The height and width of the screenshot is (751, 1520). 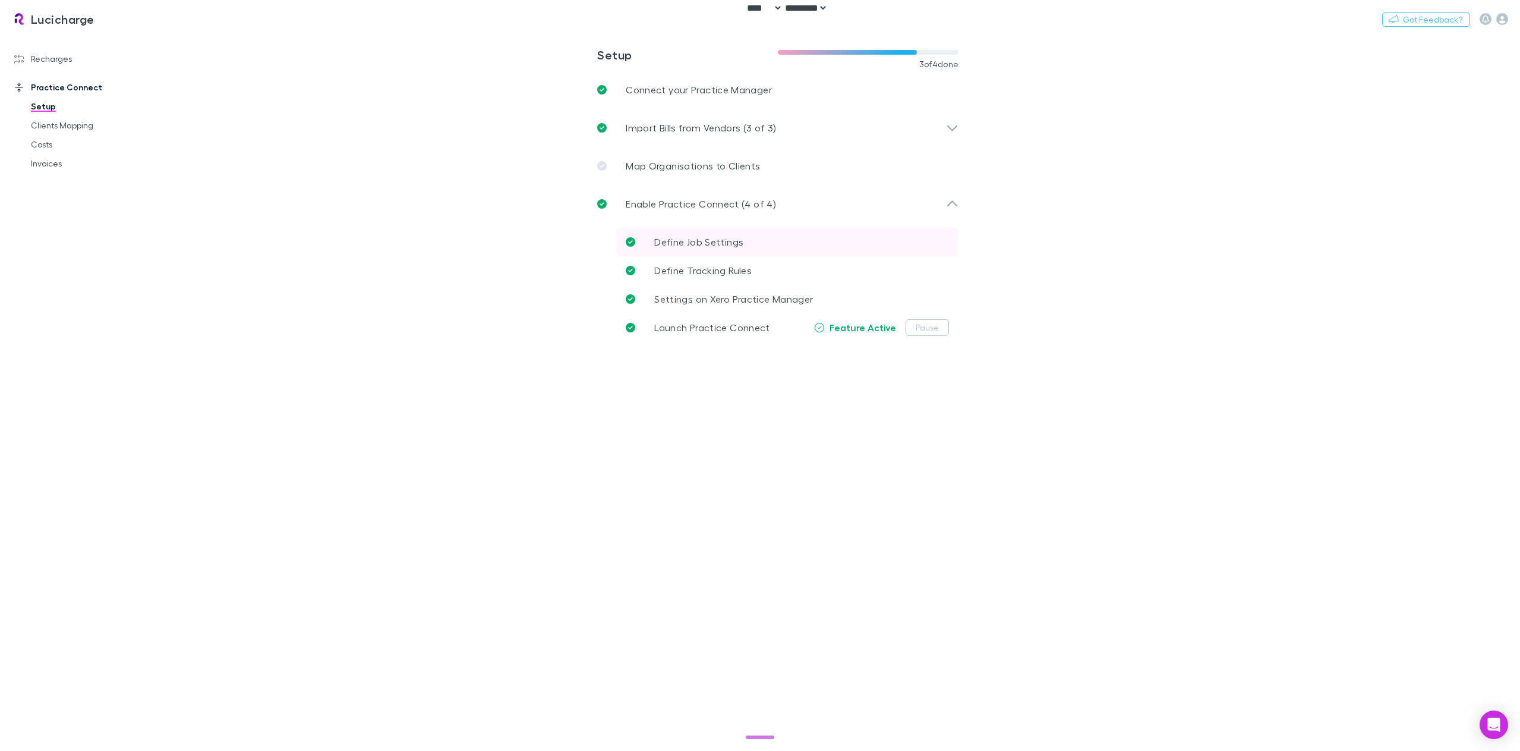 What do you see at coordinates (778, 204) in the screenshot?
I see `div: Enable Practice Connect (4 of 4)` at bounding box center [778, 204].